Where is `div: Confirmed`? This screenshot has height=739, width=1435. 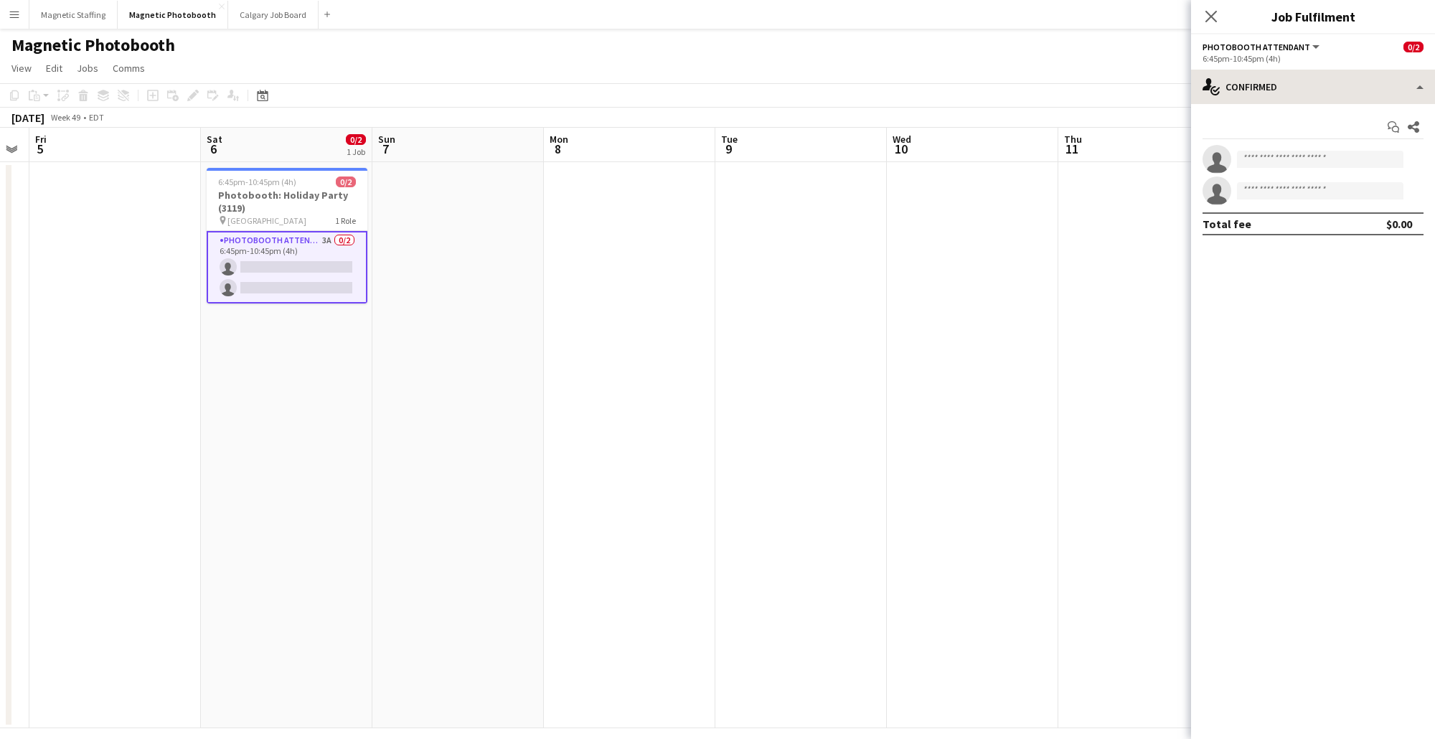 div: Confirmed is located at coordinates (1313, 87).